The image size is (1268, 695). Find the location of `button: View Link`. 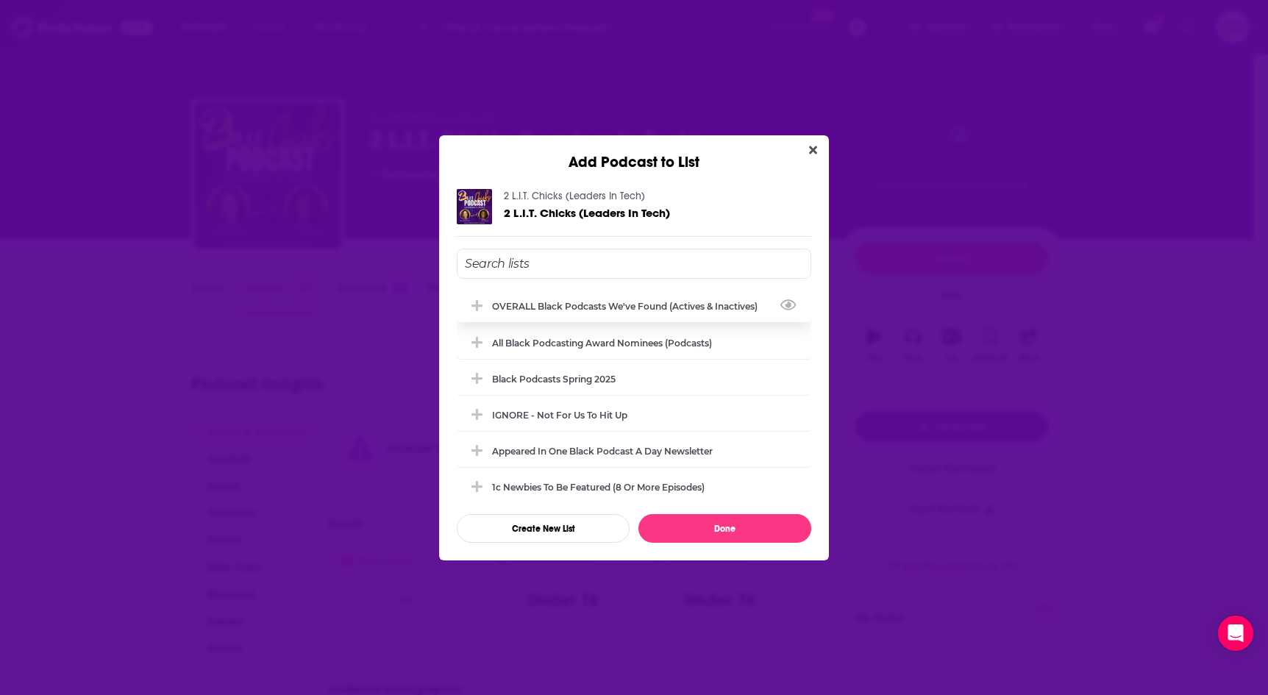

button: View Link is located at coordinates (762, 310).